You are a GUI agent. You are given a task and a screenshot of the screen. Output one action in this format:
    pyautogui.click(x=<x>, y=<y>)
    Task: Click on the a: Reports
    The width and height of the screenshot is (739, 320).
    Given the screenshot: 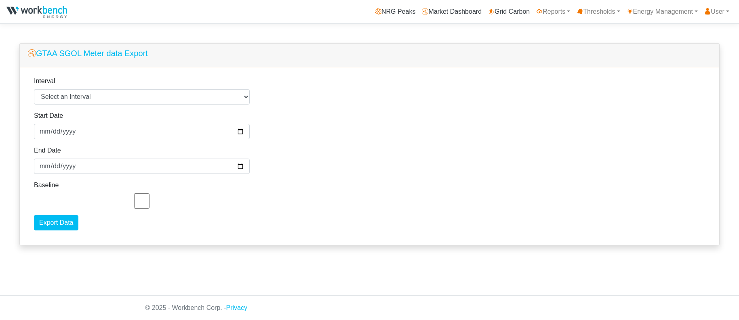 What is the action you would take?
    pyautogui.click(x=553, y=12)
    